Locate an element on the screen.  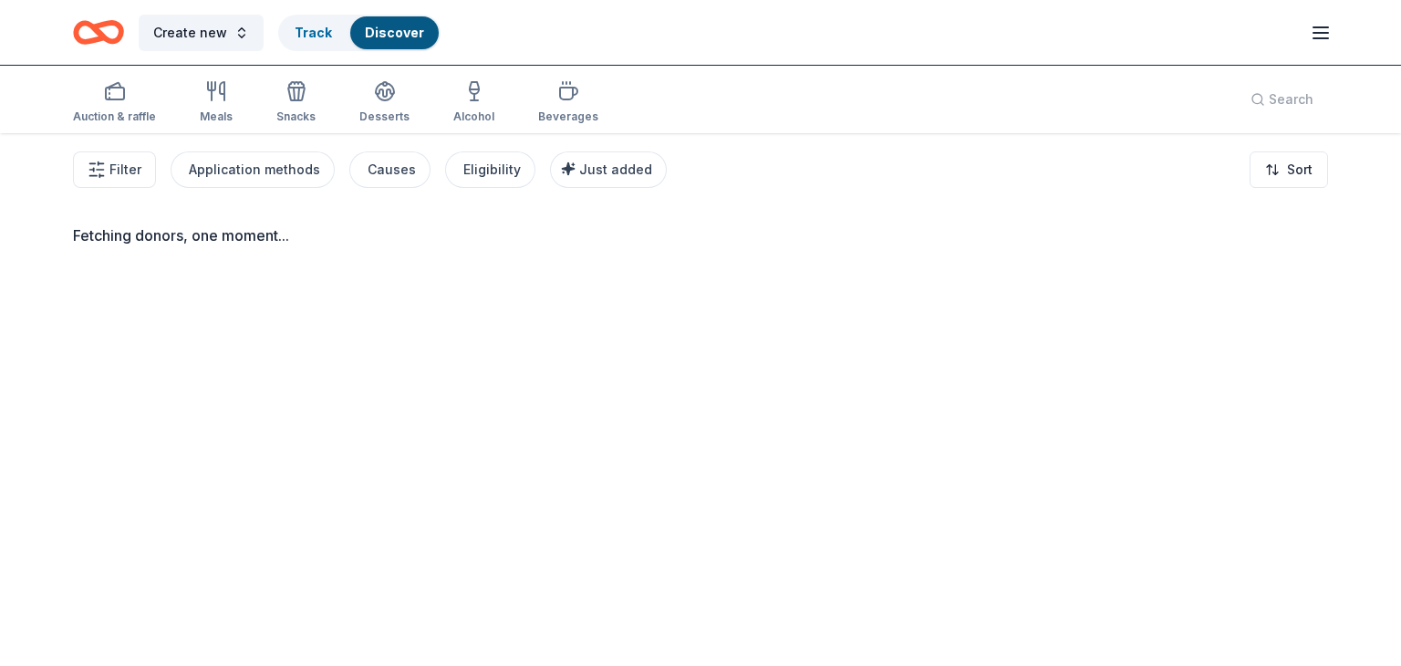
button: Desserts is located at coordinates (384, 103).